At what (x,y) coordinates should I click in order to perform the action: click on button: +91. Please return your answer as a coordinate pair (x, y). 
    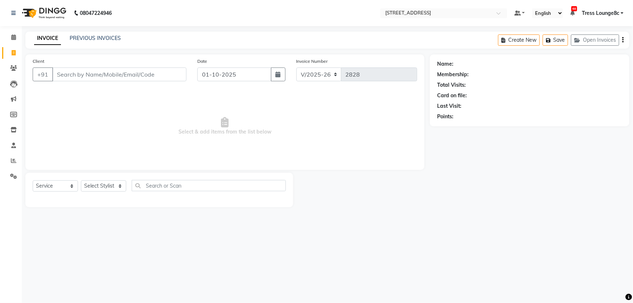
    Looking at the image, I should click on (43, 74).